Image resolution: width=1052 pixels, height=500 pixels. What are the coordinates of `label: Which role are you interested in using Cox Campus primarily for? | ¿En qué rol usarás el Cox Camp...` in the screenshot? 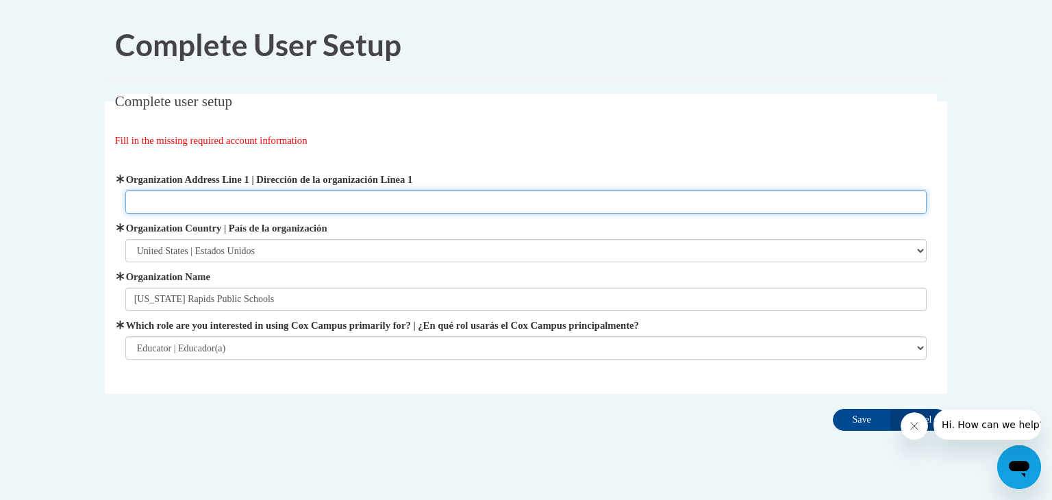 It's located at (526, 325).